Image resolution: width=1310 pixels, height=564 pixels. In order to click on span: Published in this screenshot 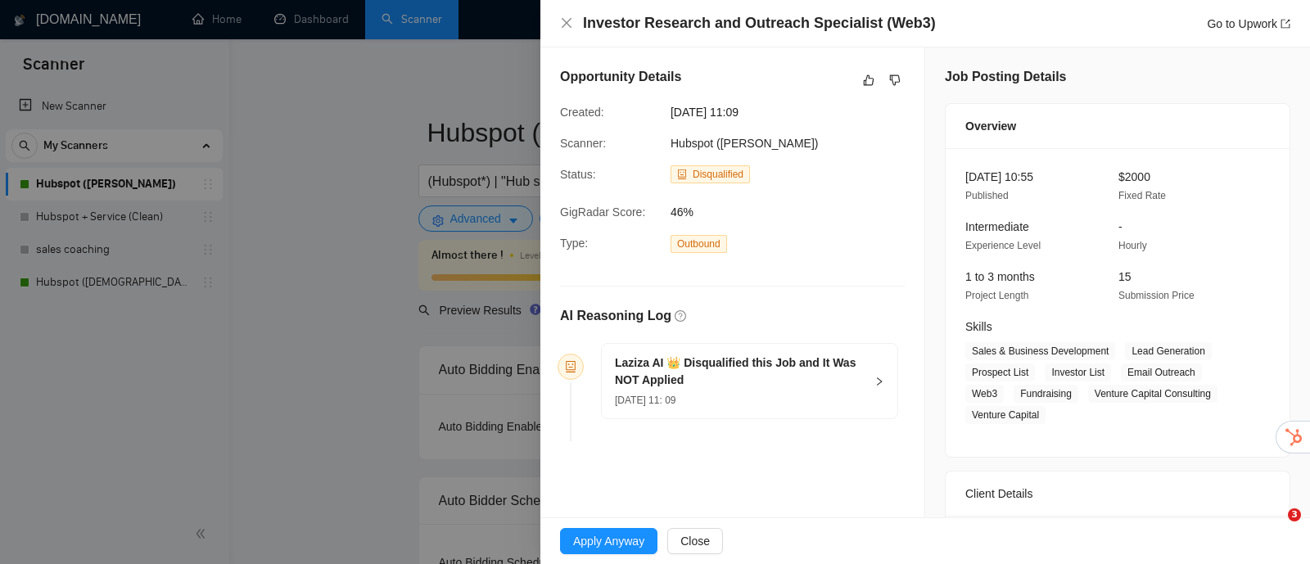, I will do `click(987, 196)`.